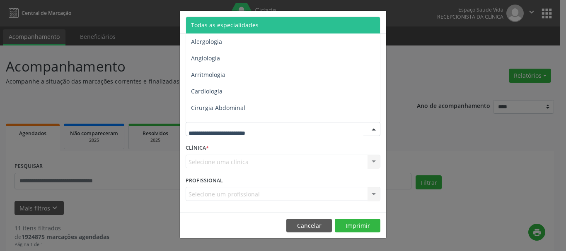  What do you see at coordinates (205, 58) in the screenshot?
I see `span: Angiologia` at bounding box center [205, 58].